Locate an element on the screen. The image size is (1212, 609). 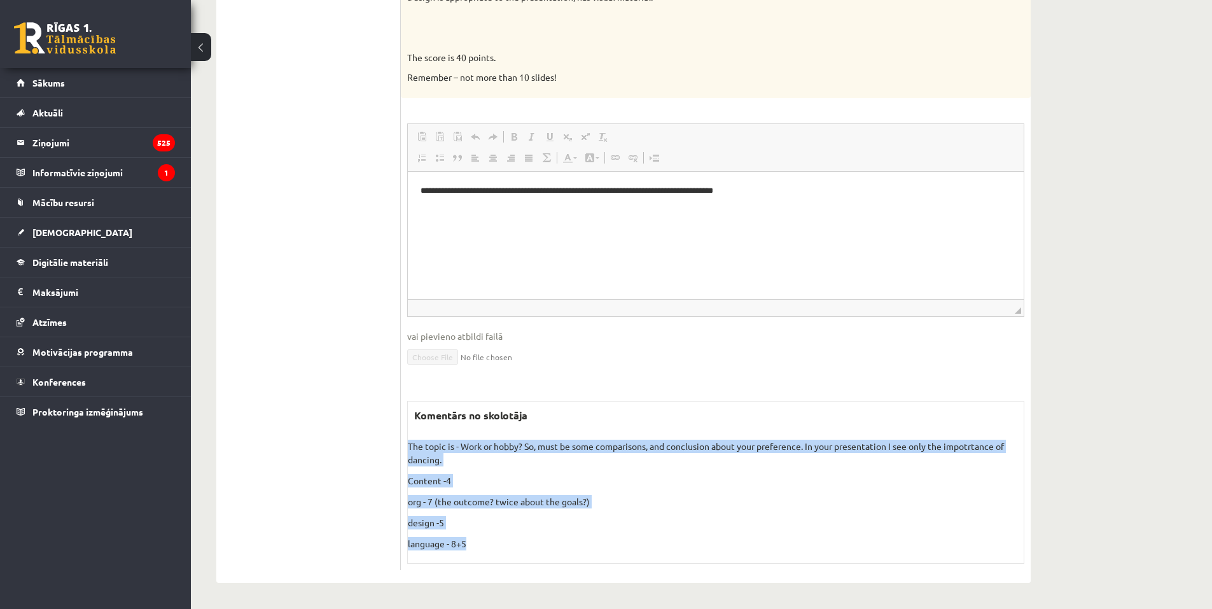
a: Убрать форматирование is located at coordinates (603, 137).